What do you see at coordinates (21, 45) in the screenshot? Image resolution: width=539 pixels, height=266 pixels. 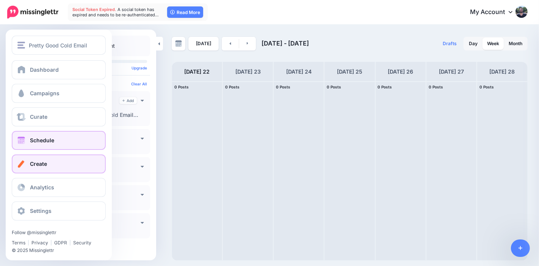 I see `img: menu.png` at bounding box center [21, 45].